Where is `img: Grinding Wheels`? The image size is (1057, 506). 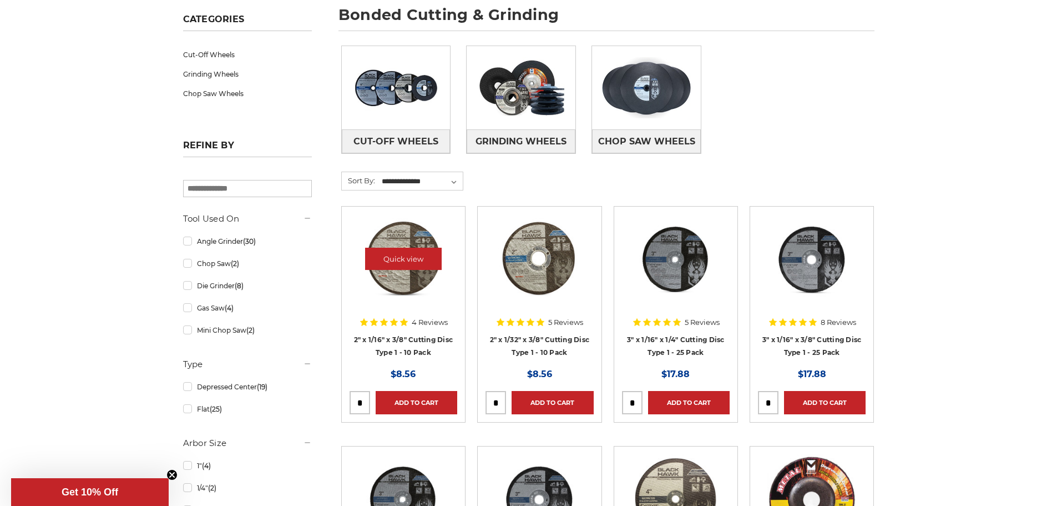 img: Grinding Wheels is located at coordinates (521, 88).